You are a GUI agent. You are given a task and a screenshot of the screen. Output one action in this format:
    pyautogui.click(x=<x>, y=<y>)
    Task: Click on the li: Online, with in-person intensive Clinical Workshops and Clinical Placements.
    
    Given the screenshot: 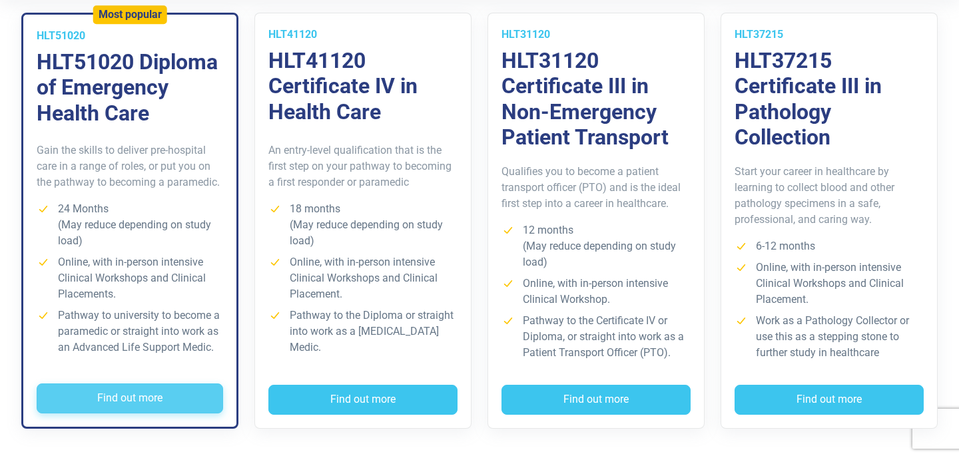 What is the action you would take?
    pyautogui.click(x=130, y=278)
    